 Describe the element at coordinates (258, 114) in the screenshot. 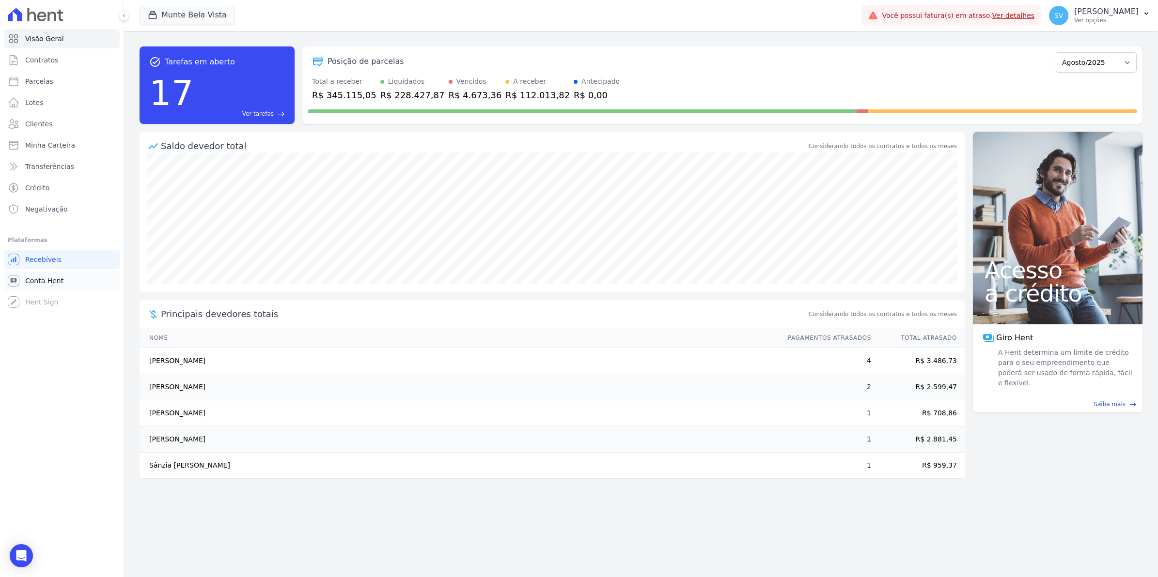

I see `span: Ver tarefas` at that location.